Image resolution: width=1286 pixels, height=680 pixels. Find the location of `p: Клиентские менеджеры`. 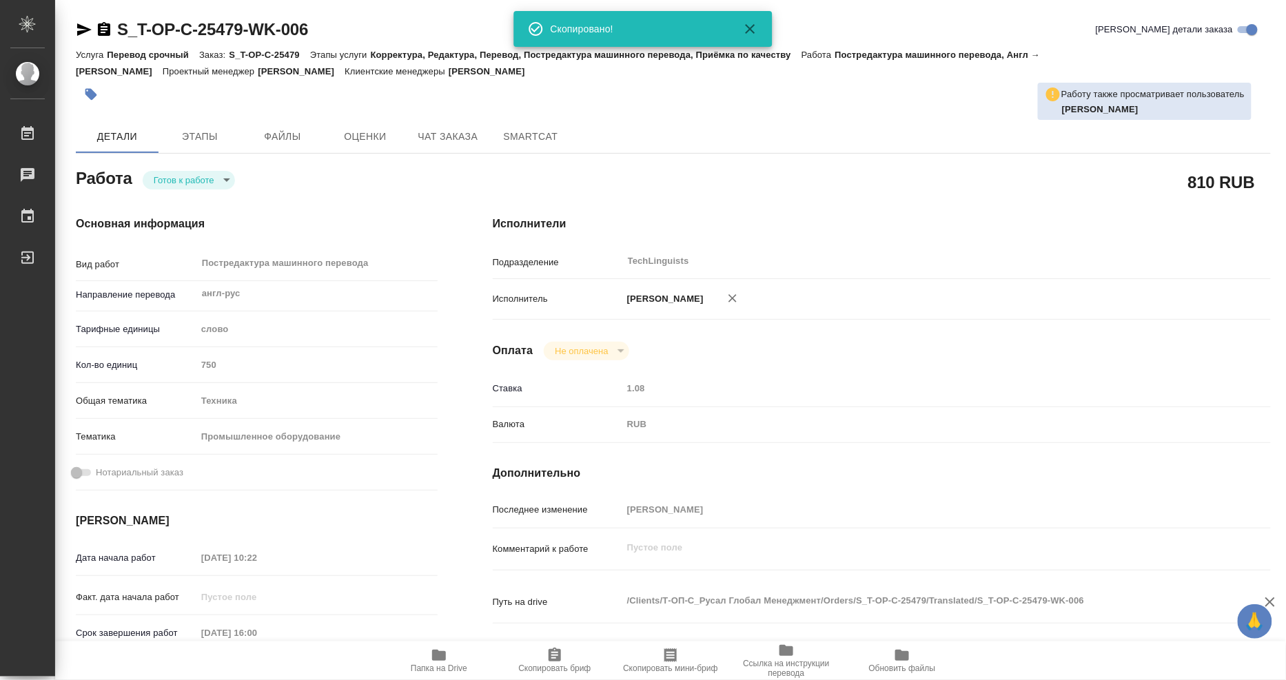

p: Клиентские менеджеры is located at coordinates (396, 71).